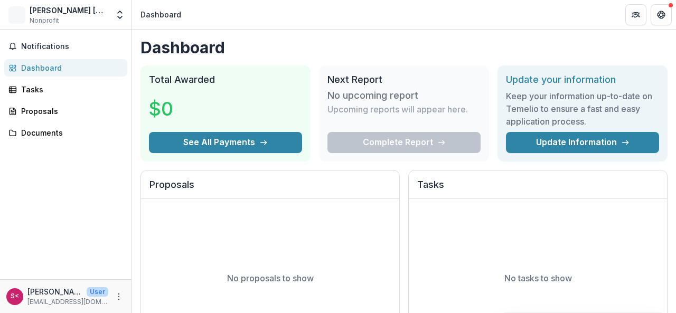 The width and height of the screenshot is (676, 313). I want to click on h3: $0, so click(189, 109).